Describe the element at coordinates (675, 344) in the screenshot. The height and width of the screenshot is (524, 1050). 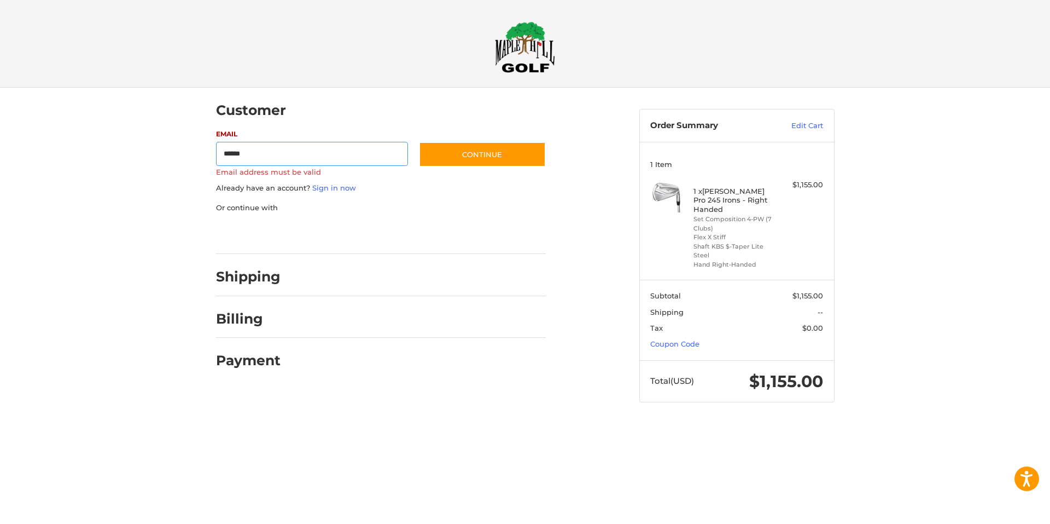
I see `a: Coupon Code` at that location.